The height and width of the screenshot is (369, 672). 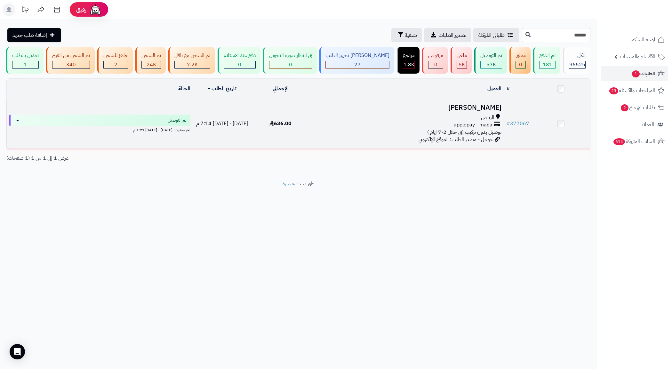 What do you see at coordinates (409, 65) in the screenshot?
I see `span: 1.8K` at bounding box center [409, 65].